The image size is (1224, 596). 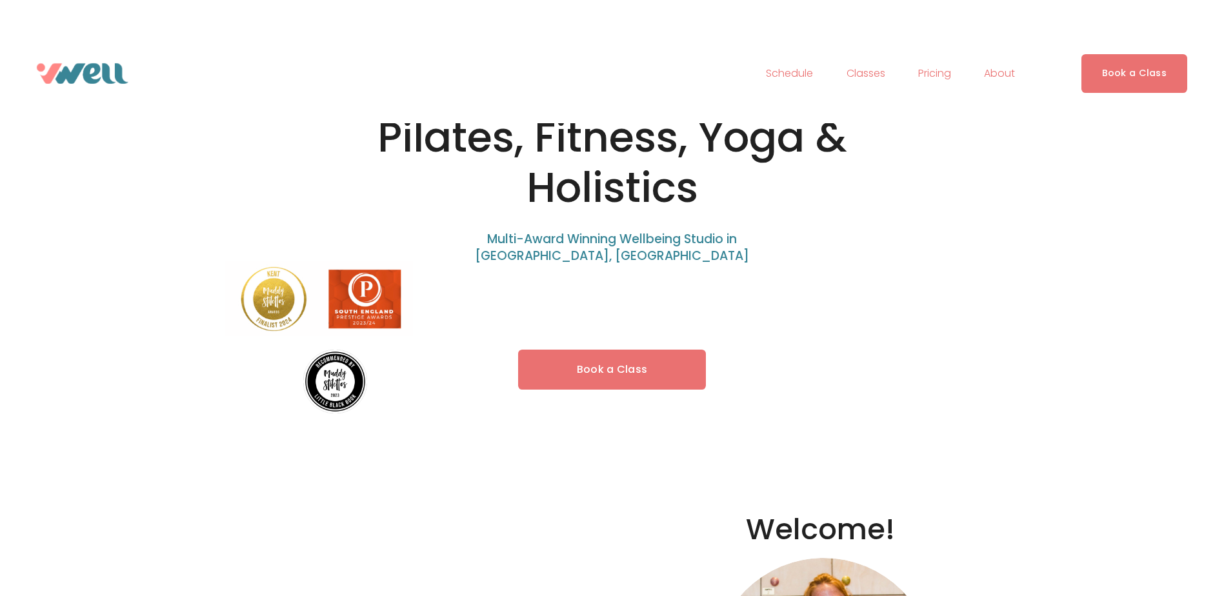 I want to click on h2: Welcome!, so click(x=823, y=530).